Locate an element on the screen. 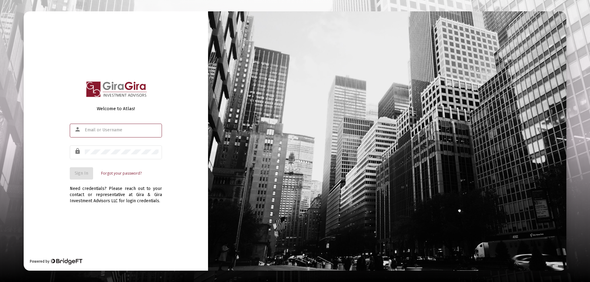  div: Welcome to Atlas! is located at coordinates (116, 109).